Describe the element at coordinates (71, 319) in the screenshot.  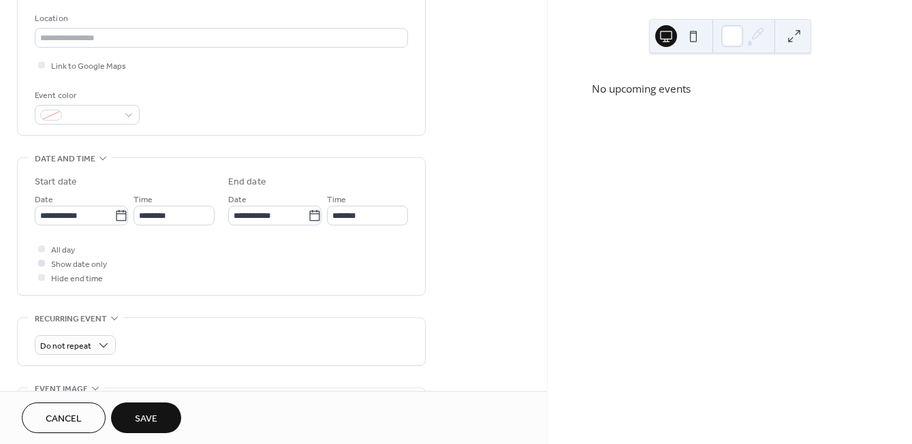
I see `span: Recurring event` at that location.